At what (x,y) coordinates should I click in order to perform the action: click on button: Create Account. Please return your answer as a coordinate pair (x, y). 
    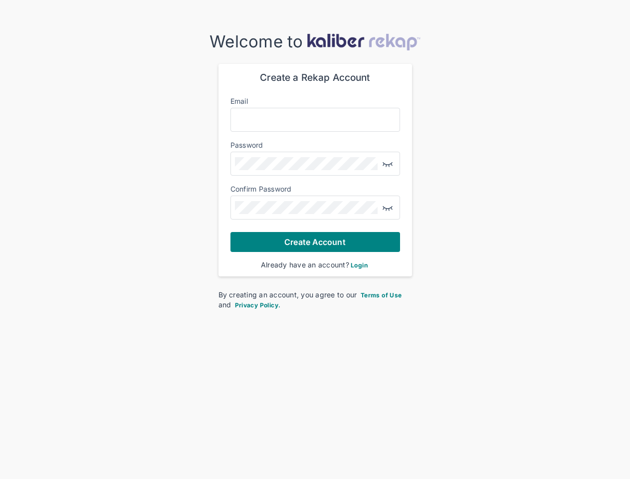
    Looking at the image, I should click on (315, 242).